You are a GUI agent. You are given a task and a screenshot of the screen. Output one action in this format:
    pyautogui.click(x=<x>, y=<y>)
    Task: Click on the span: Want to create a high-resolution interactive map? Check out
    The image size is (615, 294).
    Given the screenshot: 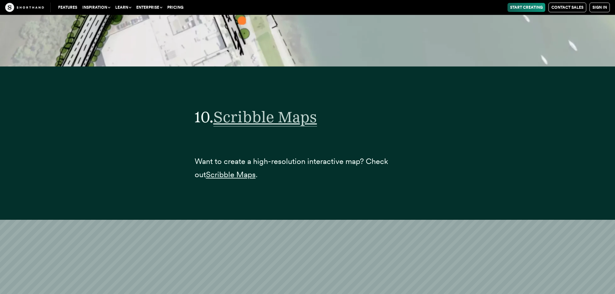 What is the action you would take?
    pyautogui.click(x=291, y=168)
    